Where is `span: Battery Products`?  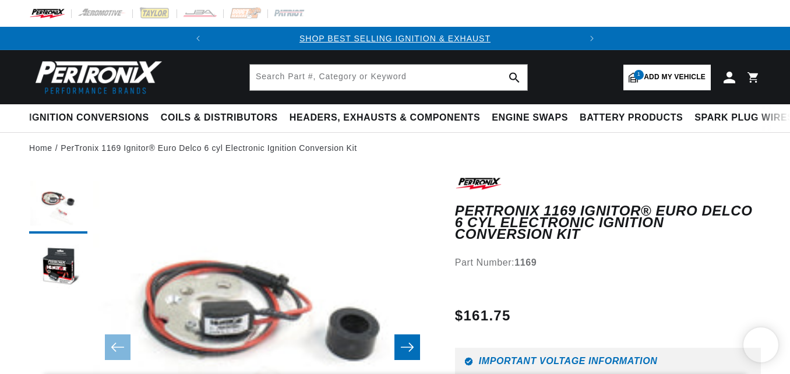 span: Battery Products is located at coordinates (631, 118).